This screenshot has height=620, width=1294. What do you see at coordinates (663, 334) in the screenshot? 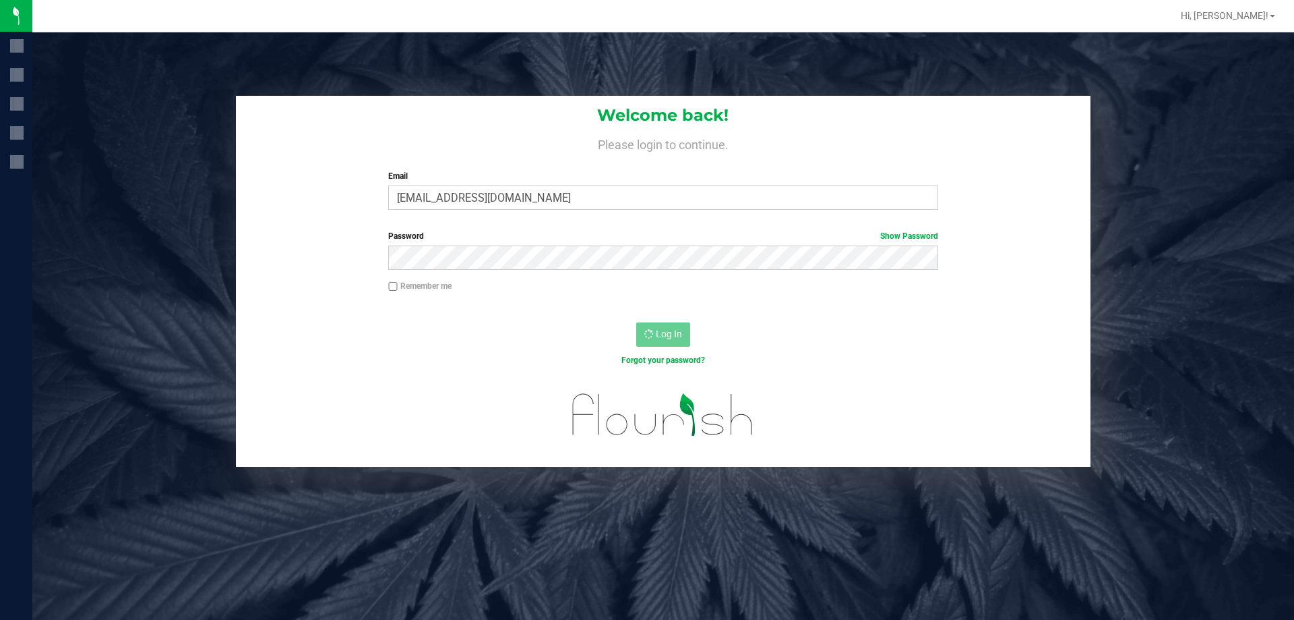
I see `button: Log In` at bounding box center [663, 334].